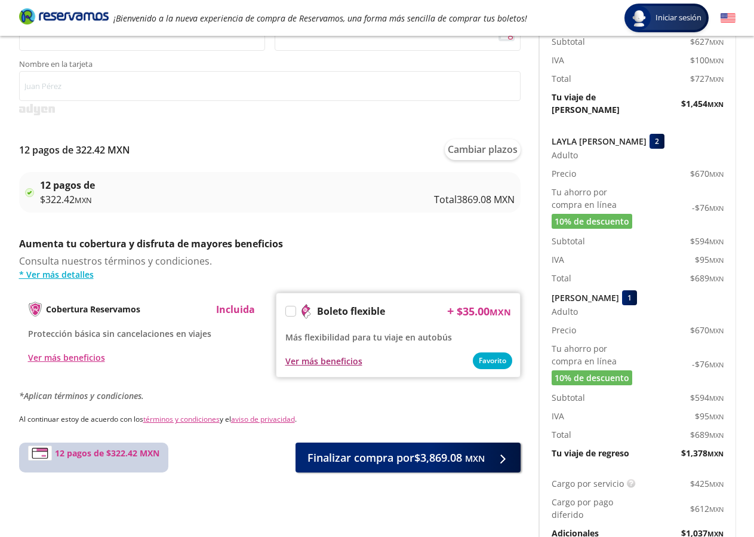 Image resolution: width=754 pixels, height=537 pixels. What do you see at coordinates (320, 18) in the screenshot?
I see `em: ¡Bienvenido a la nueva experiencia de compra de Reservamos, una forma más sencilla de comprar tus...` at bounding box center [320, 18].